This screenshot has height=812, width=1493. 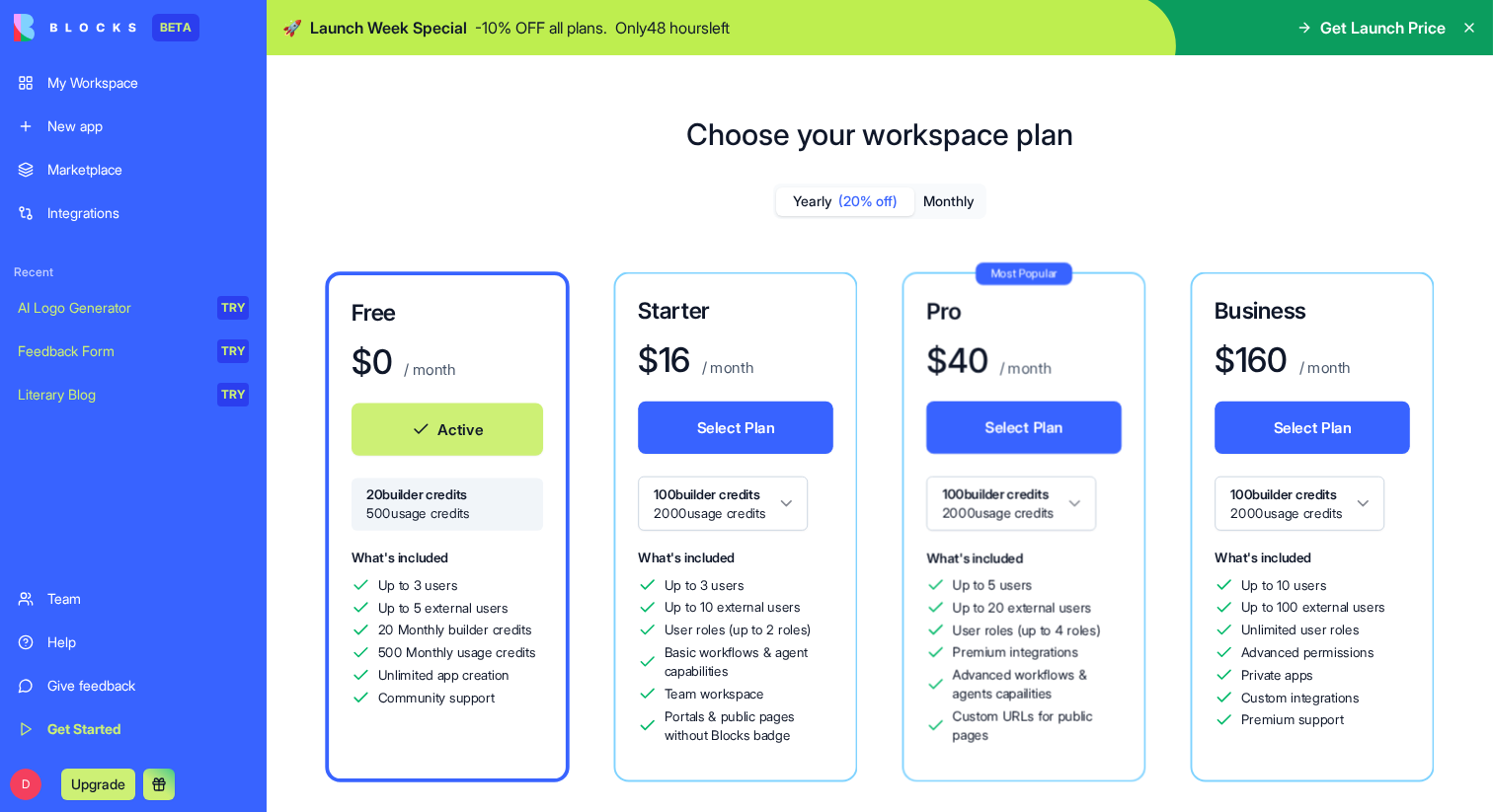 What do you see at coordinates (1300, 629) in the screenshot?
I see `span: Unlimited user roles` at bounding box center [1300, 629].